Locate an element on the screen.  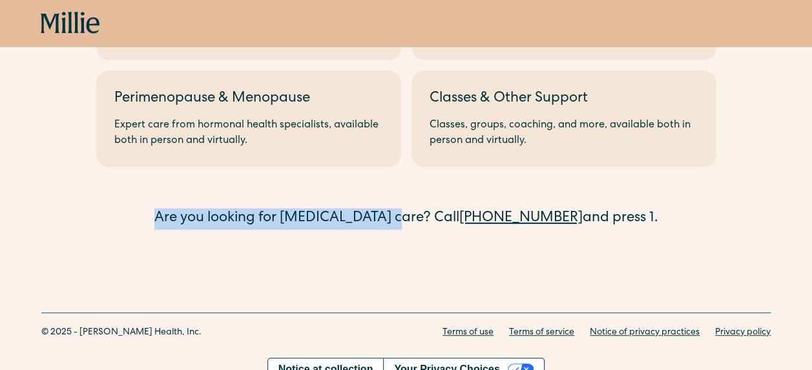
div: Perimenopause & Menopause is located at coordinates (249, 99).